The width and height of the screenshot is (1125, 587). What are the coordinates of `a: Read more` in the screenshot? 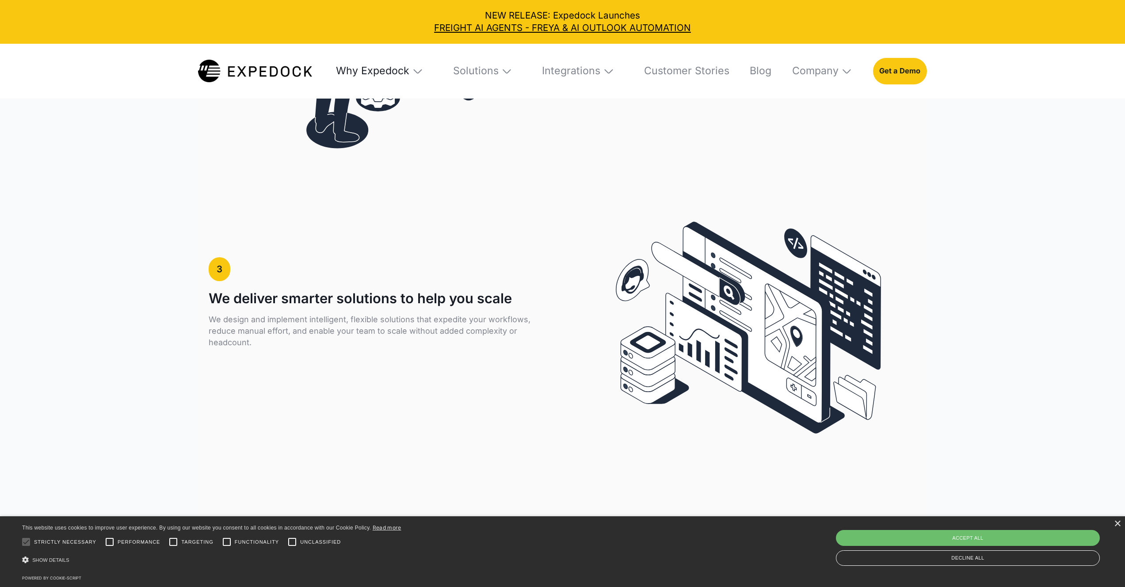 It's located at (387, 527).